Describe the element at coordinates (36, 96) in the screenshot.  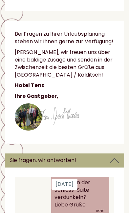
I see `strong: Ihre Gastgeber,` at that location.